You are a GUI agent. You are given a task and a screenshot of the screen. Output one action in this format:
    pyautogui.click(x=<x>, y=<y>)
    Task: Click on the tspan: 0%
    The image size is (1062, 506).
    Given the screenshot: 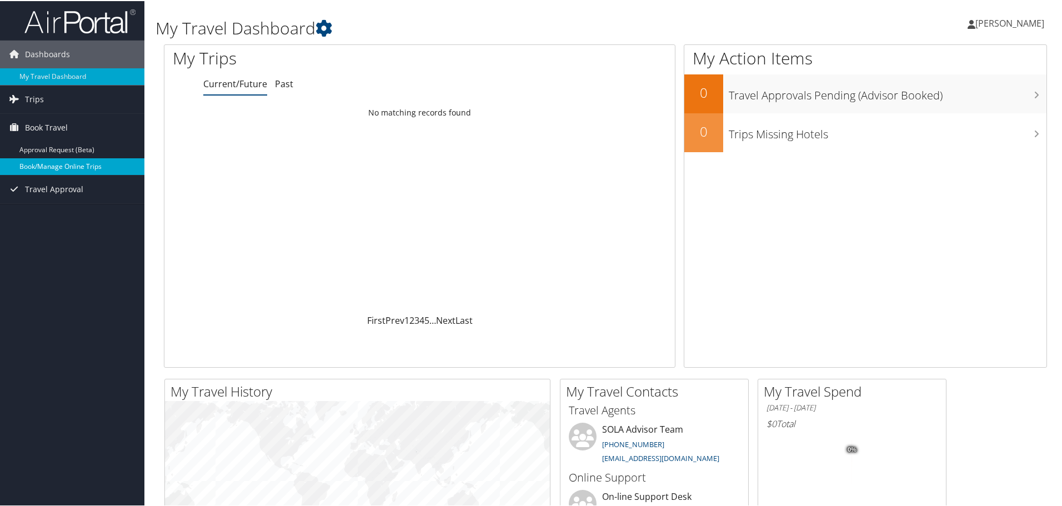 What is the action you would take?
    pyautogui.click(x=852, y=449)
    